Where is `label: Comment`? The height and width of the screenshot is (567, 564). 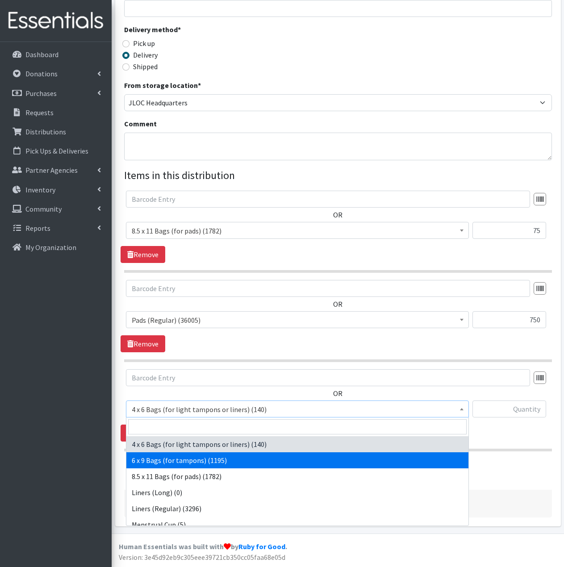 label: Comment is located at coordinates (140, 124).